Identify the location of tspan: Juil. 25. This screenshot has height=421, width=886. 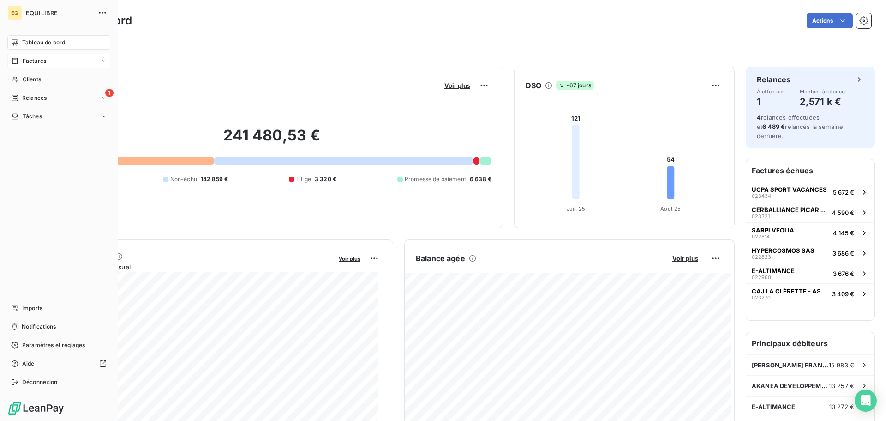
(576, 209).